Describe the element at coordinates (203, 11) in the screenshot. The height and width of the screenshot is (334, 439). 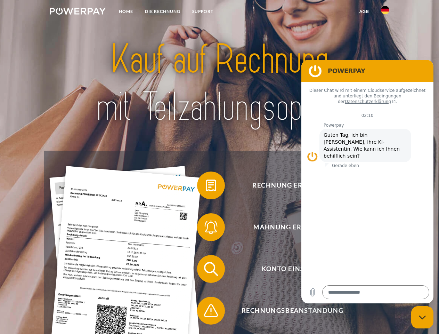
I see `a: SUPPORT` at that location.